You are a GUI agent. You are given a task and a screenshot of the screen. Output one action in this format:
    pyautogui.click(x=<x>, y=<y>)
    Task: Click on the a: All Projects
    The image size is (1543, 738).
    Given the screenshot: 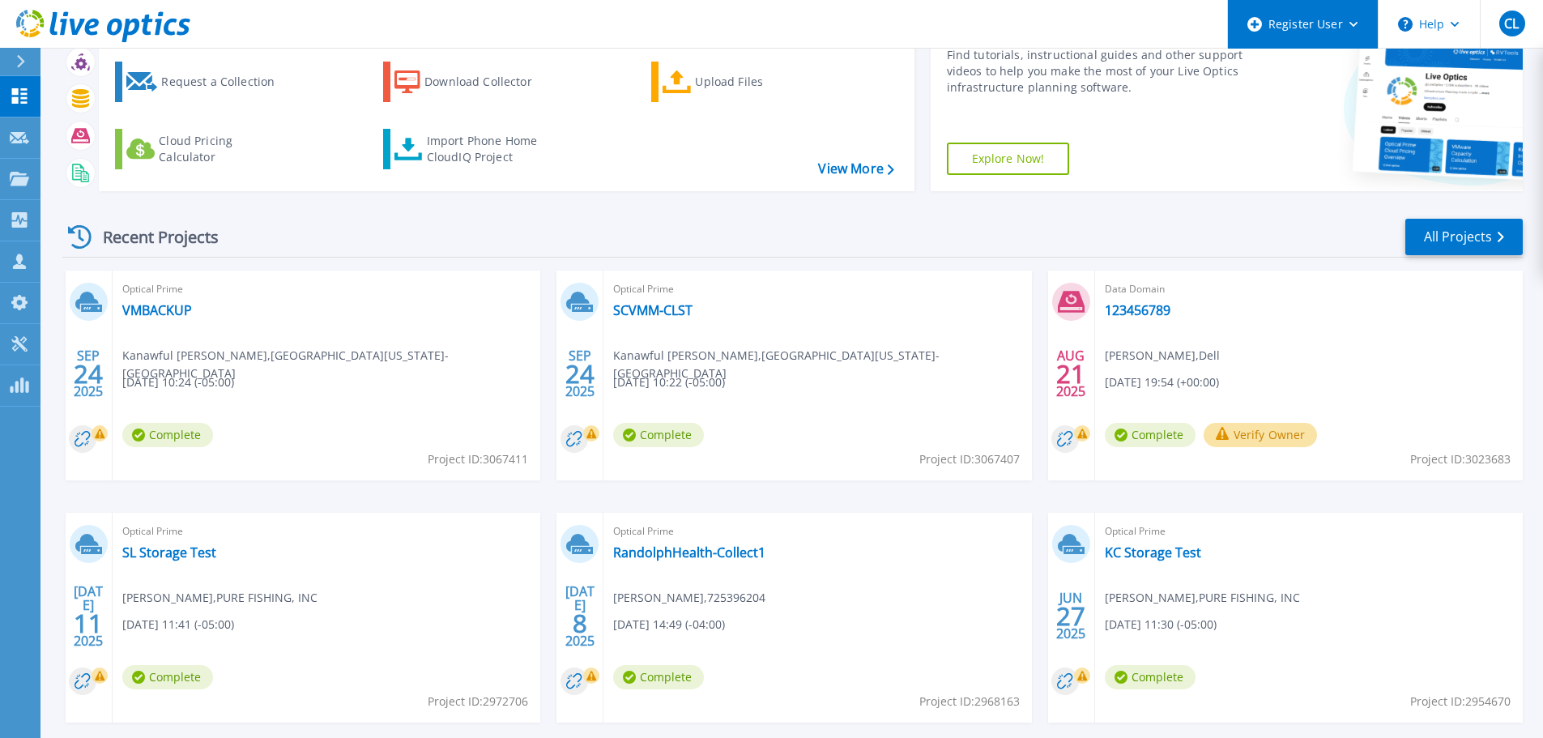 What is the action you would take?
    pyautogui.click(x=1464, y=237)
    